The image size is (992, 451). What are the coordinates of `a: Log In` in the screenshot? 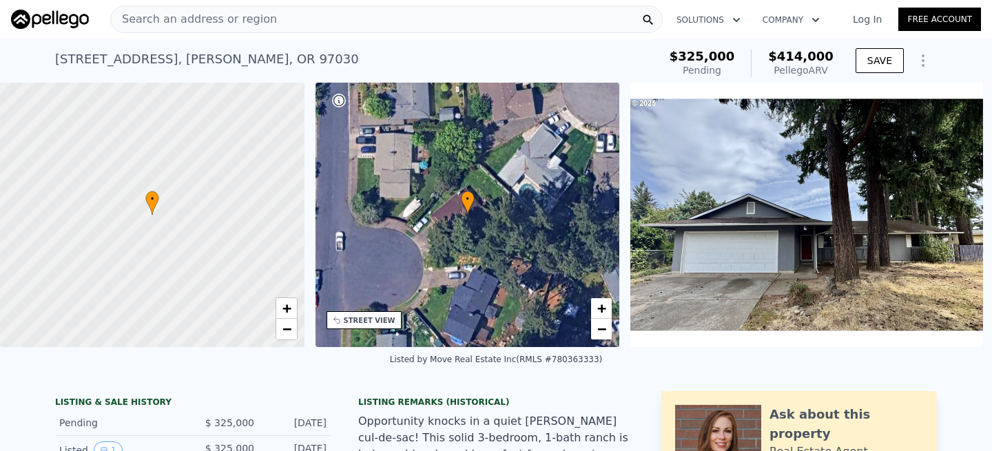 It's located at (867, 19).